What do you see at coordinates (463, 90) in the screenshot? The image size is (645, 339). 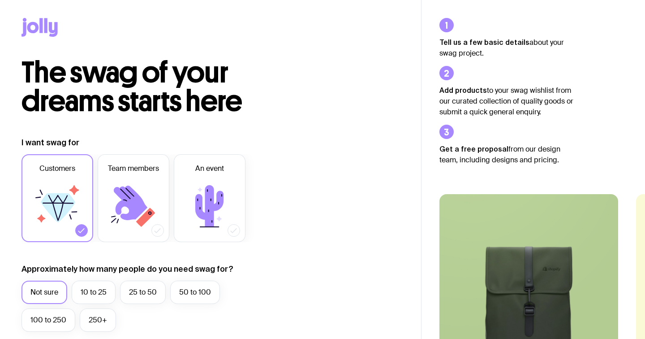 I see `strong: Add products` at bounding box center [463, 90].